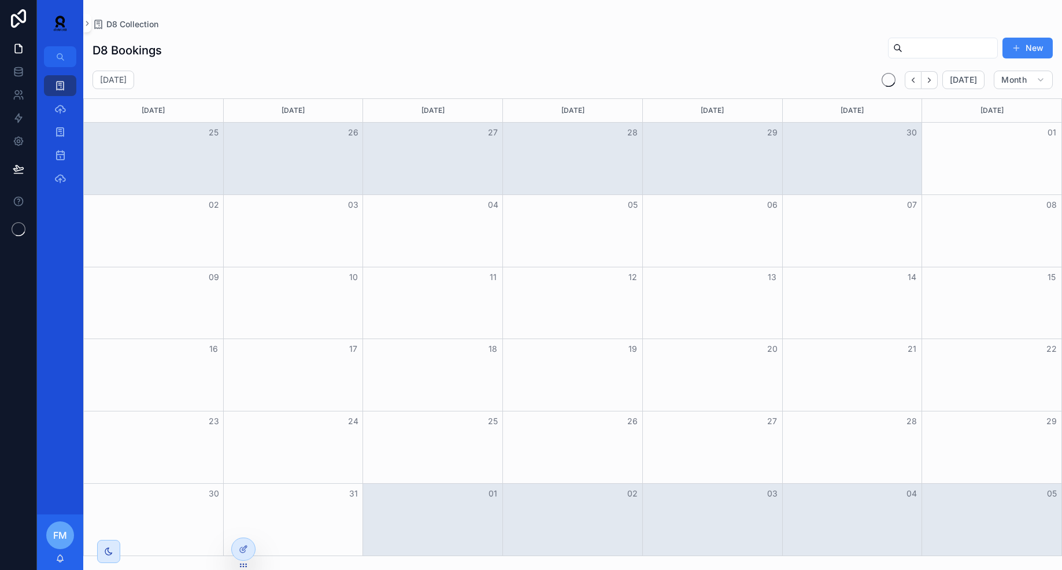 Image resolution: width=1062 pixels, height=570 pixels. Describe the element at coordinates (1052, 349) in the screenshot. I see `button: 22` at that location.